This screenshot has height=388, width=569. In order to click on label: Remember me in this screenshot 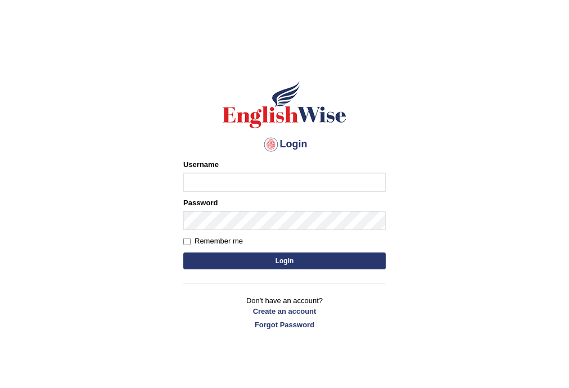, I will do `click(213, 241)`.